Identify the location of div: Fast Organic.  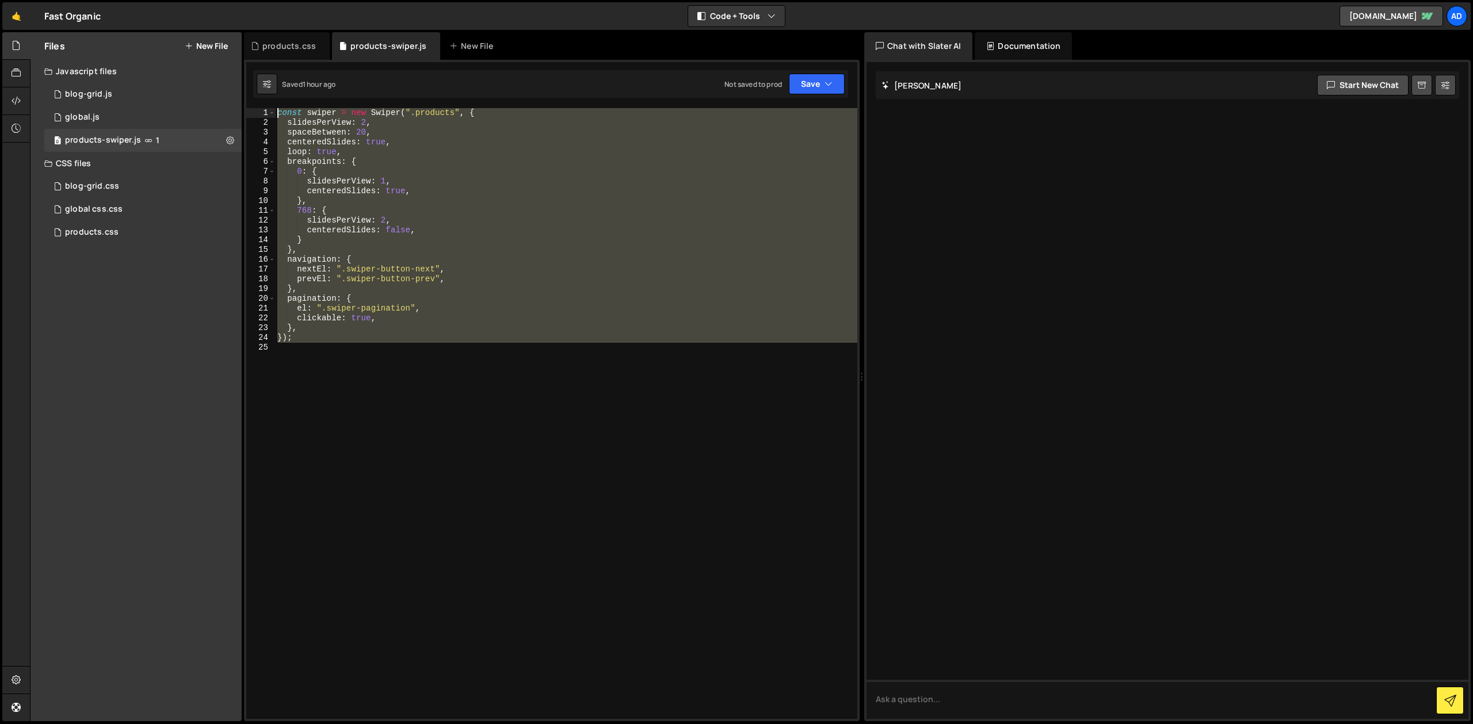
(73, 16).